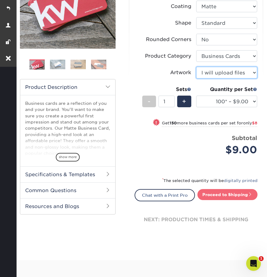 Image resolution: width=267 pixels, height=277 pixels. What do you see at coordinates (181, 73) in the screenshot?
I see `div: Artwork` at bounding box center [181, 73].